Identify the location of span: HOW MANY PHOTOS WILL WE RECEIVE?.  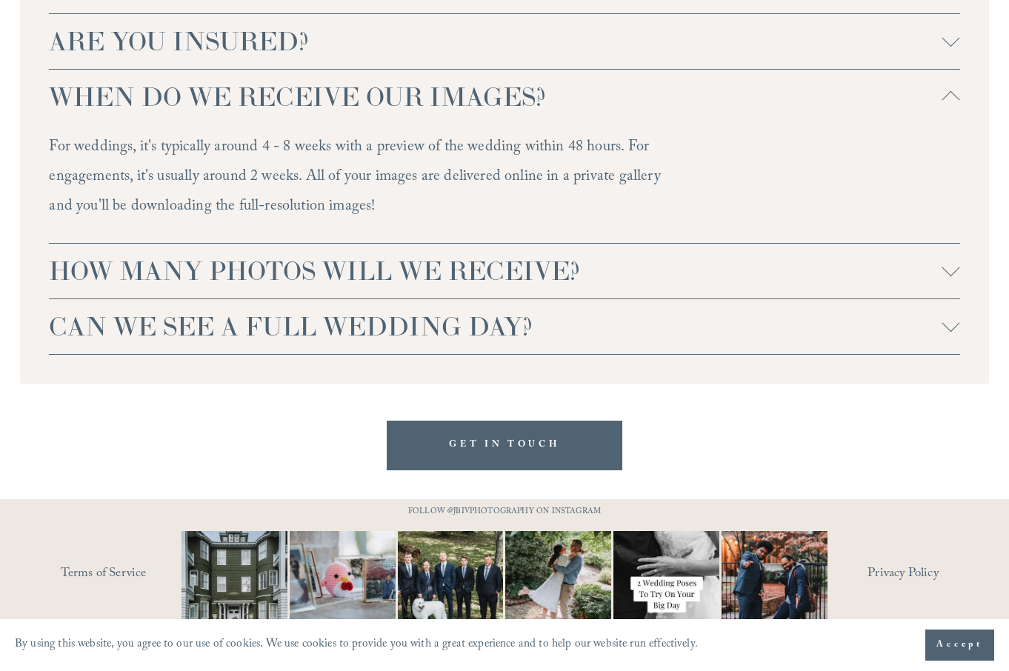
(495, 271).